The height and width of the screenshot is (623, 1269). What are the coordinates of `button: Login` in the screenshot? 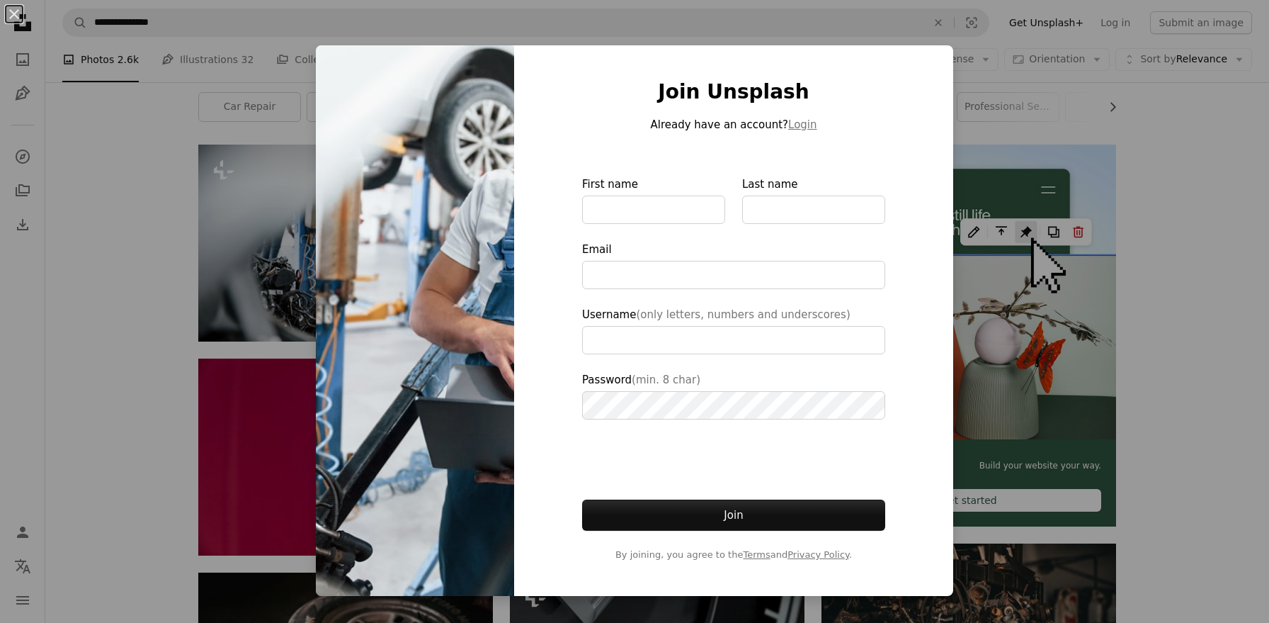 It's located at (802, 125).